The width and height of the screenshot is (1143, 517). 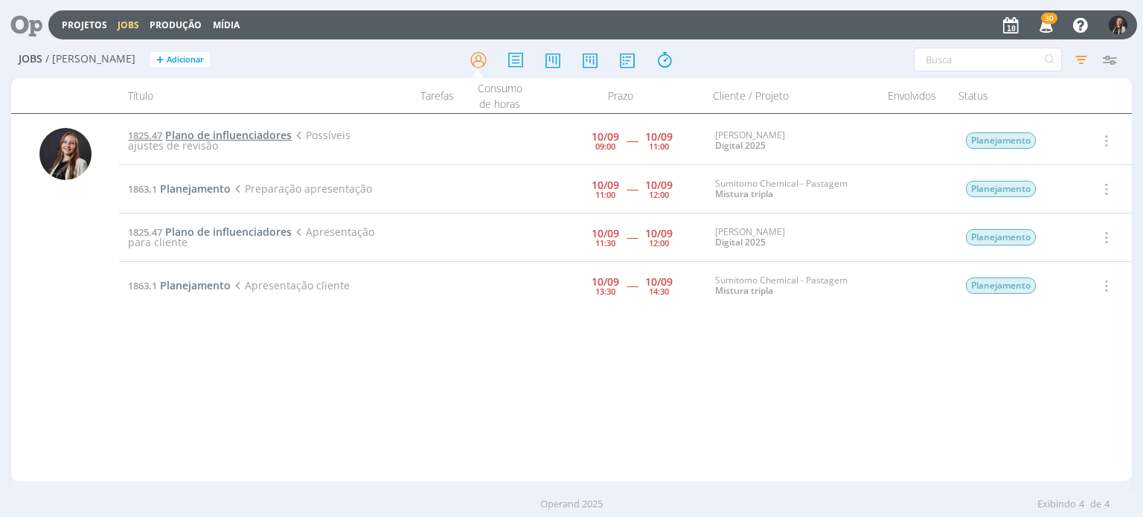 What do you see at coordinates (185, 60) in the screenshot?
I see `span: Adicionar` at bounding box center [185, 60].